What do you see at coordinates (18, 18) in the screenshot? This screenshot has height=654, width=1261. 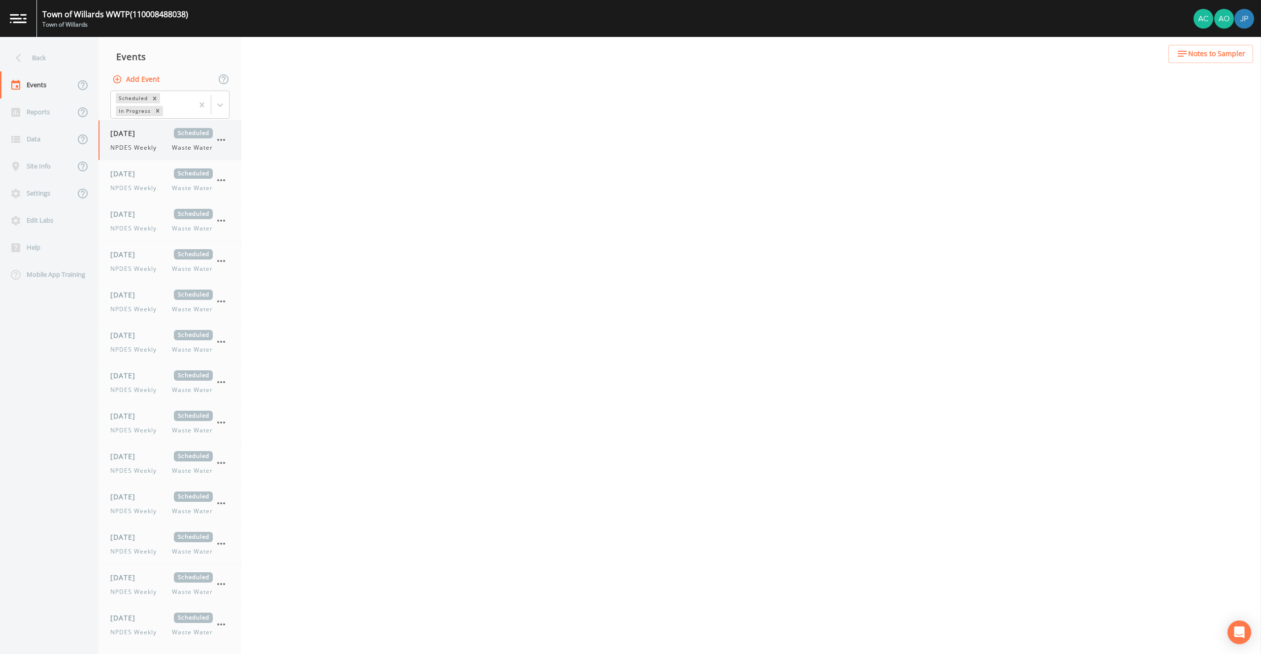 I see `img: logo` at bounding box center [18, 18].